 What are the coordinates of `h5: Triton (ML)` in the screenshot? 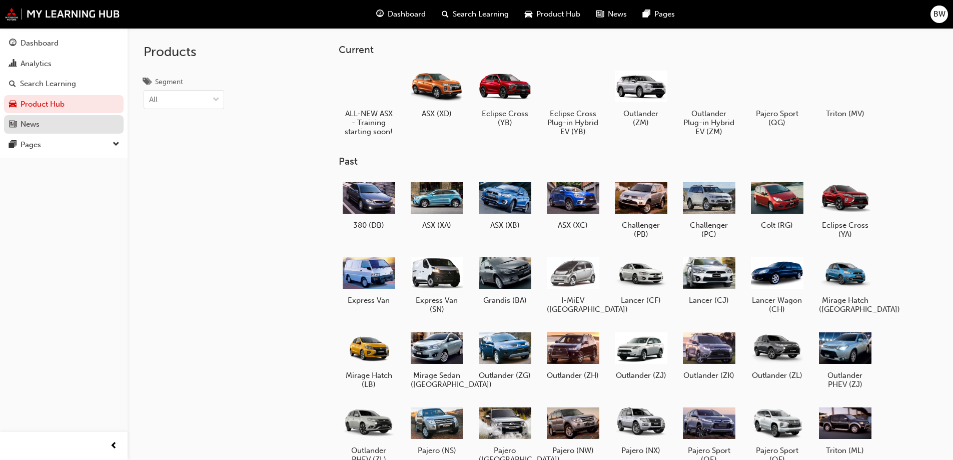 It's located at (845, 450).